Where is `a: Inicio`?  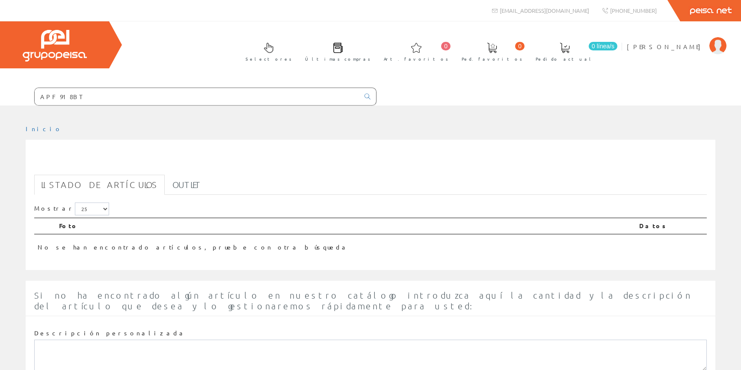
a: Inicio is located at coordinates (44, 129).